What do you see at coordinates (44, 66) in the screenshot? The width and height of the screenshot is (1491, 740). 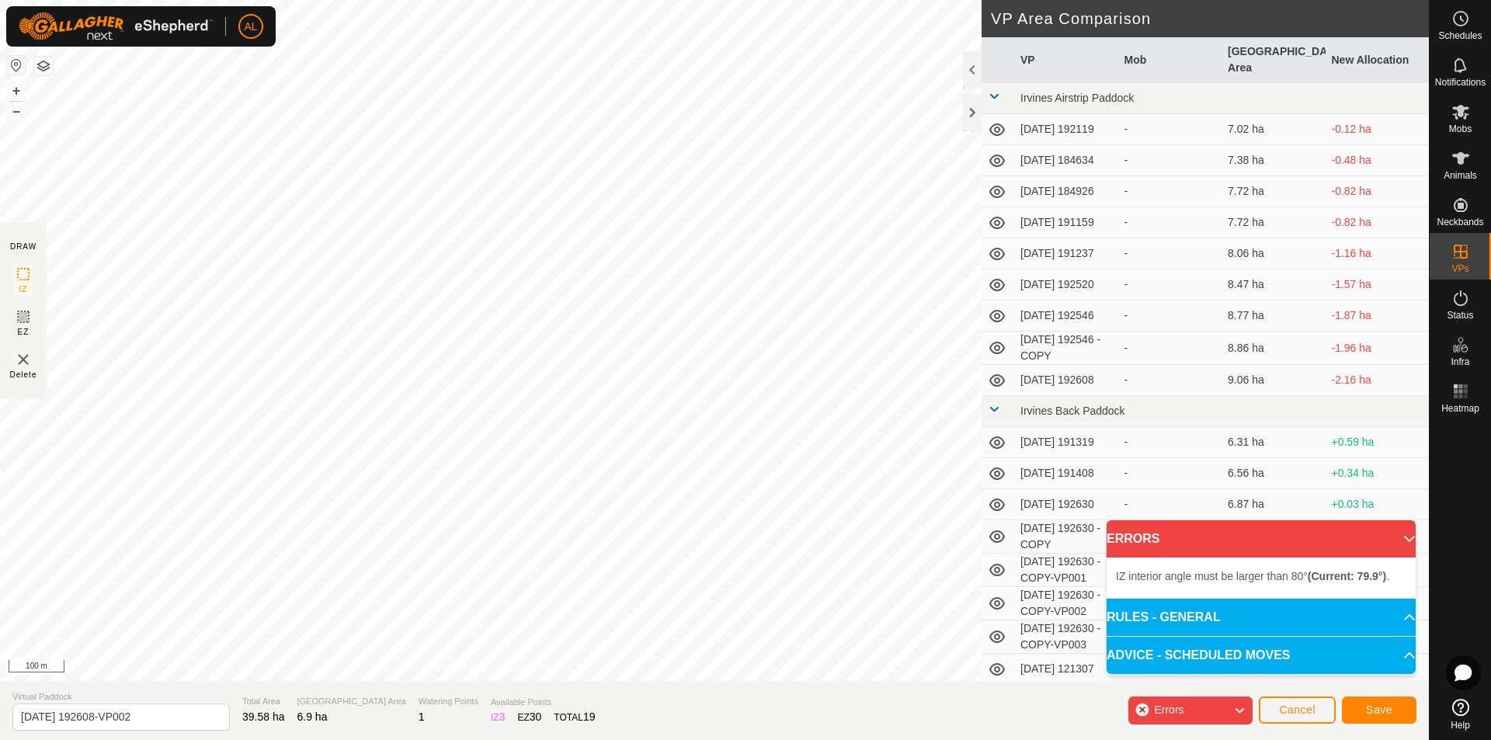 I see `button: Map Layers` at bounding box center [44, 66].